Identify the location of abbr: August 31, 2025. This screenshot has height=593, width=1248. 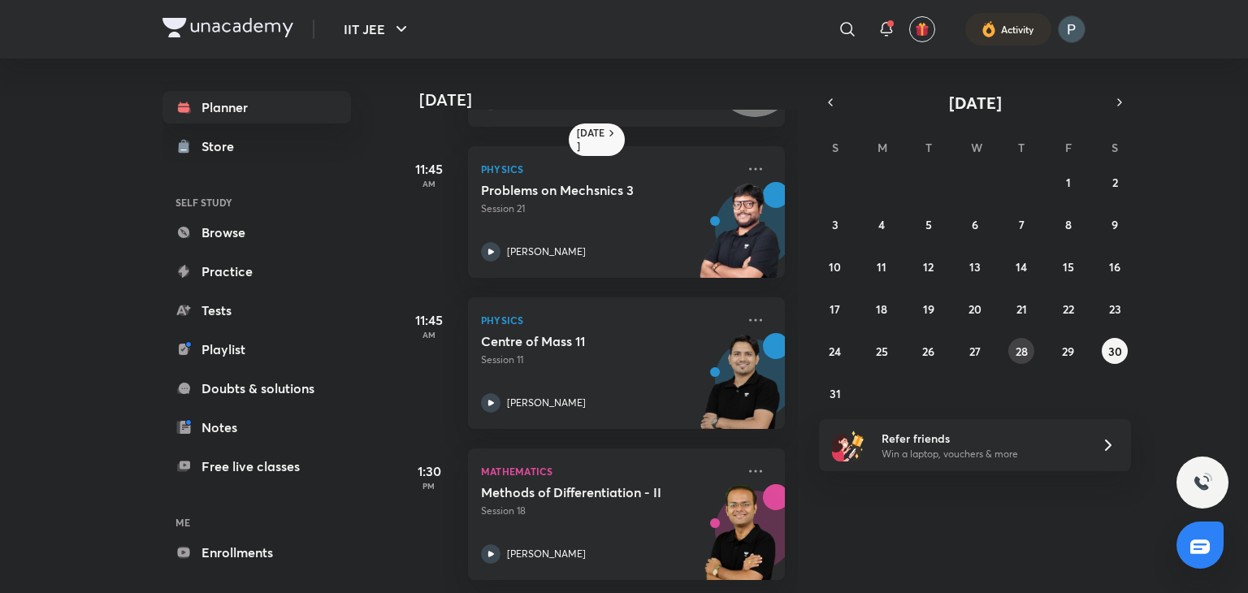
(835, 393).